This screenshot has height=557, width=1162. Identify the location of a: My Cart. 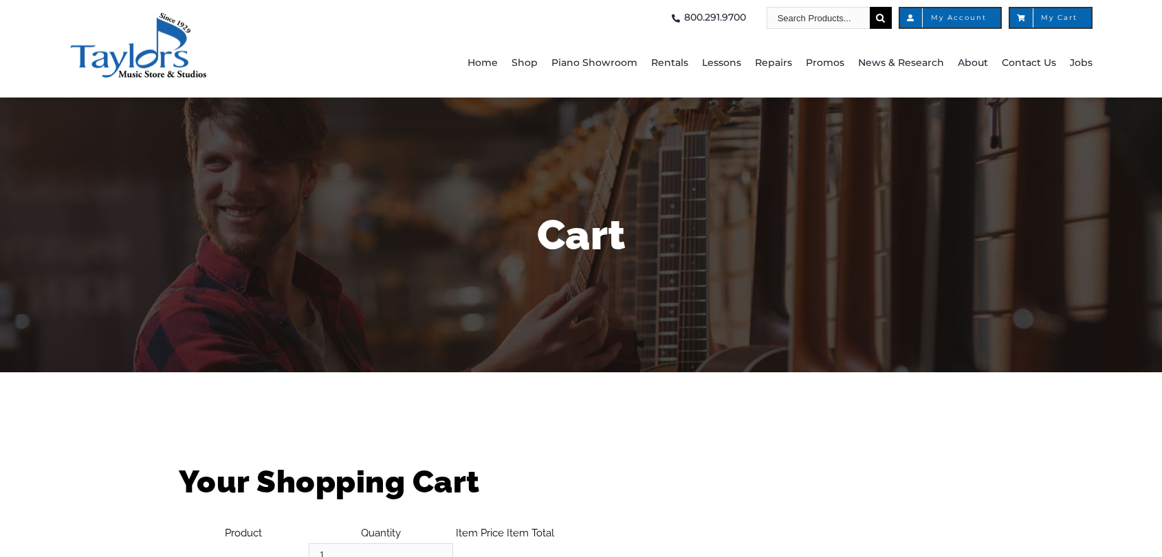
(1050, 18).